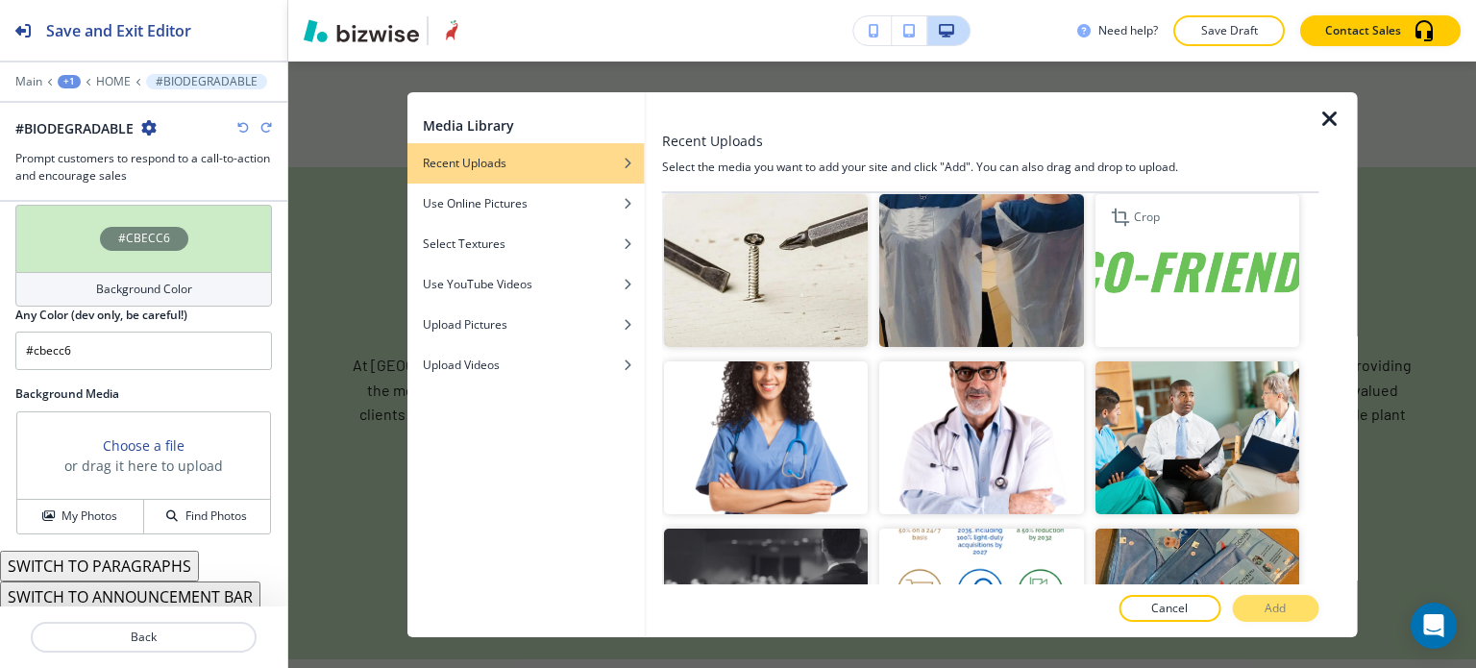  I want to click on button: Upload Videos, so click(525, 365).